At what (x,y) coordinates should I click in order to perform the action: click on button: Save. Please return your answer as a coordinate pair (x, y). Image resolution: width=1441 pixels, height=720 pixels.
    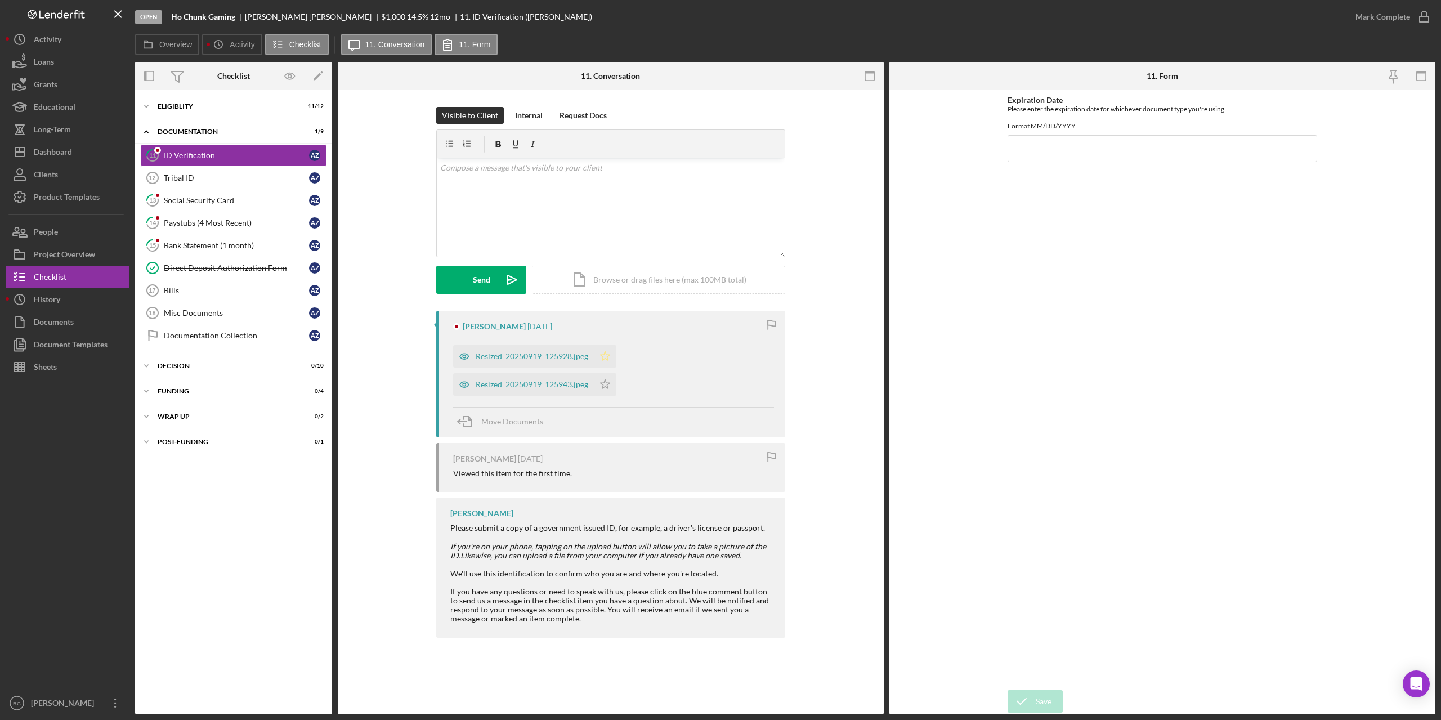
    Looking at the image, I should click on (1035, 701).